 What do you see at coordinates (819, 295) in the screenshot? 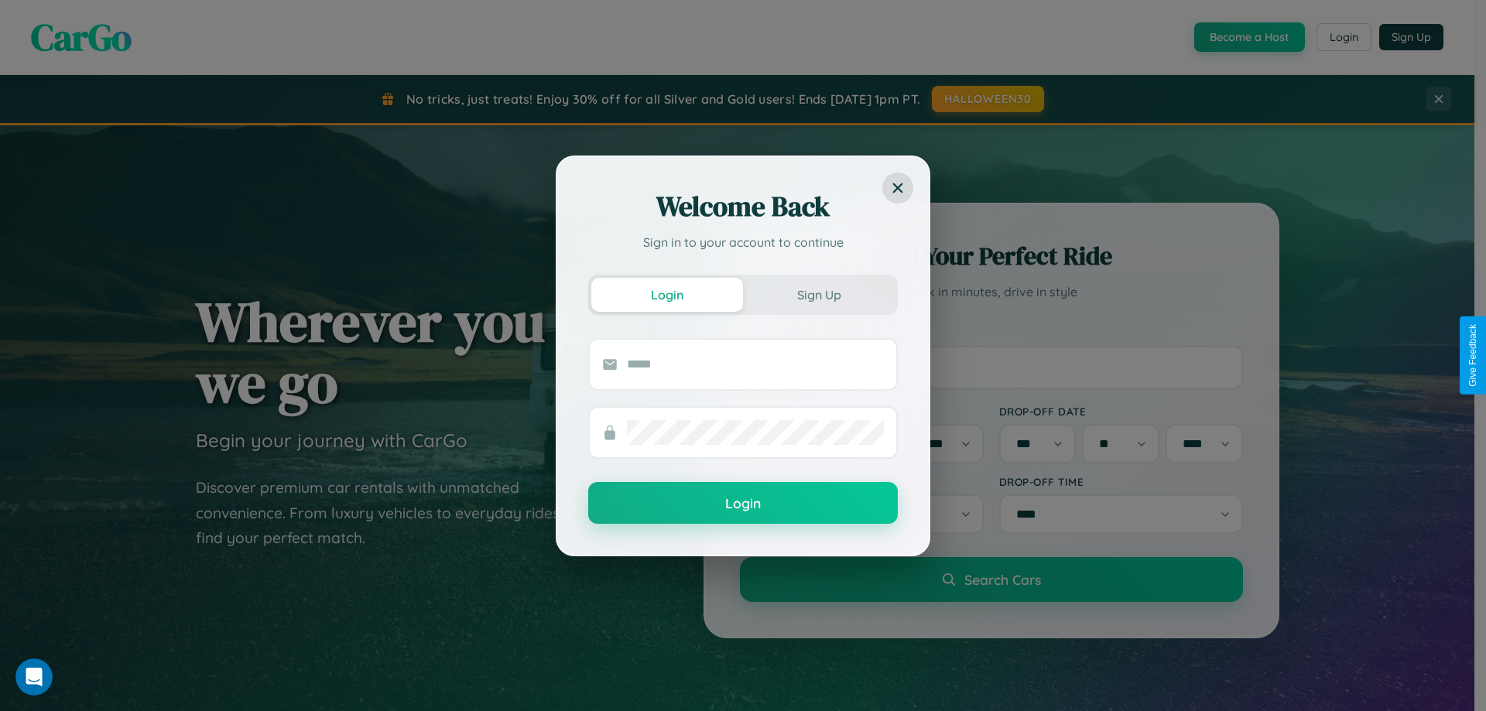
I see `button: Sign Up` at bounding box center [819, 295].